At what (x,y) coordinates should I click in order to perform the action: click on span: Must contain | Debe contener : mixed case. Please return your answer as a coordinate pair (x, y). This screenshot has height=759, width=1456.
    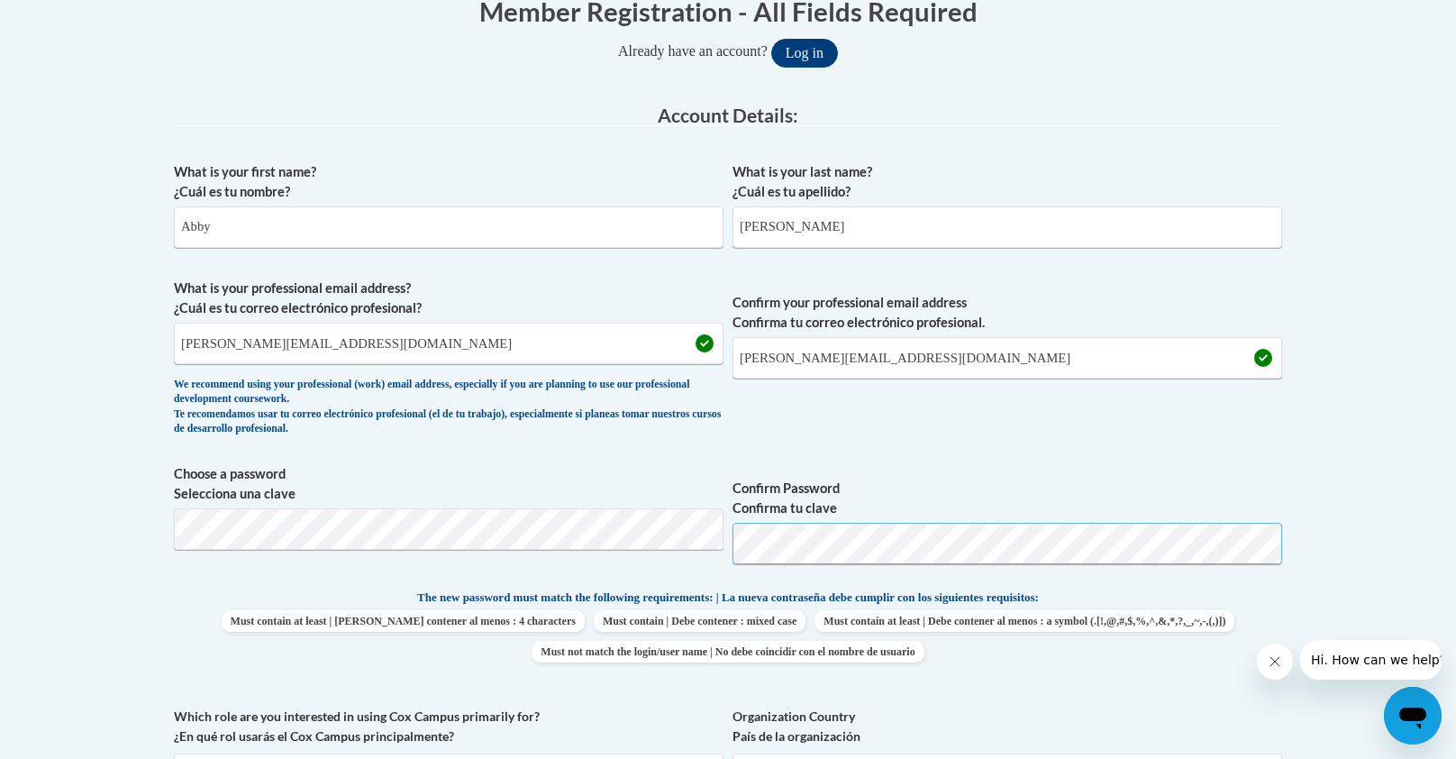
    Looking at the image, I should click on (699, 621).